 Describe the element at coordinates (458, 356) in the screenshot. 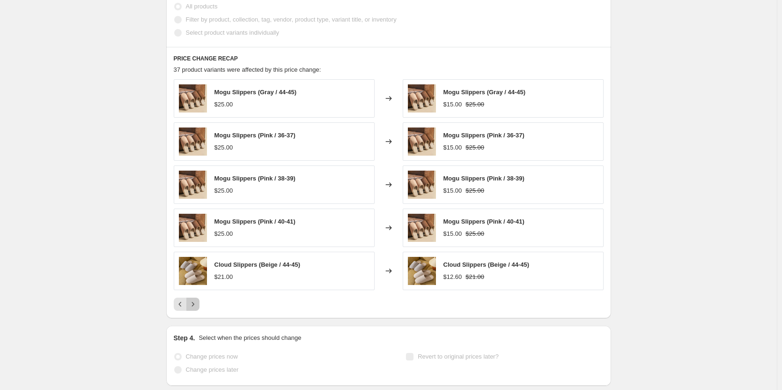

I see `span: Revert to original prices later?` at that location.